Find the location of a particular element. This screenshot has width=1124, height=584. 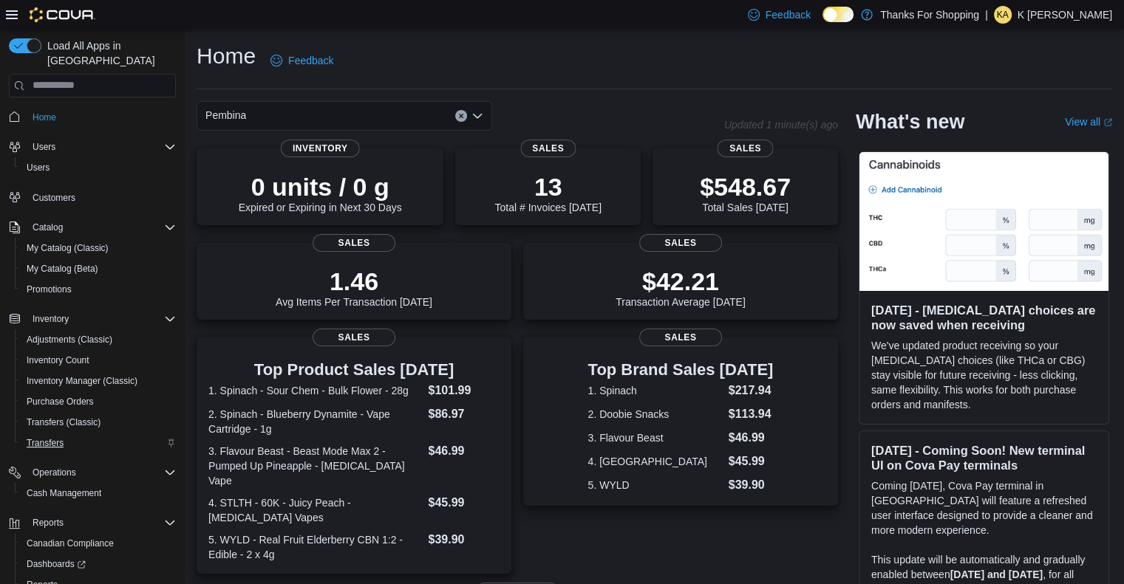

a: Home is located at coordinates (44, 117).